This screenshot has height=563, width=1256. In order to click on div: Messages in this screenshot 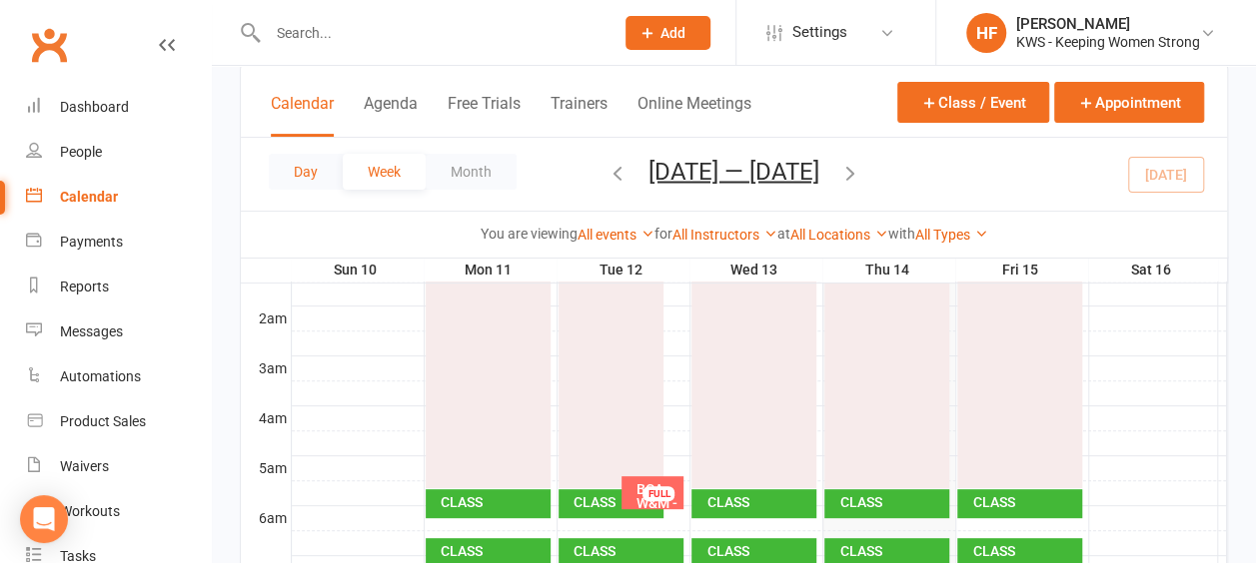, I will do `click(91, 332)`.